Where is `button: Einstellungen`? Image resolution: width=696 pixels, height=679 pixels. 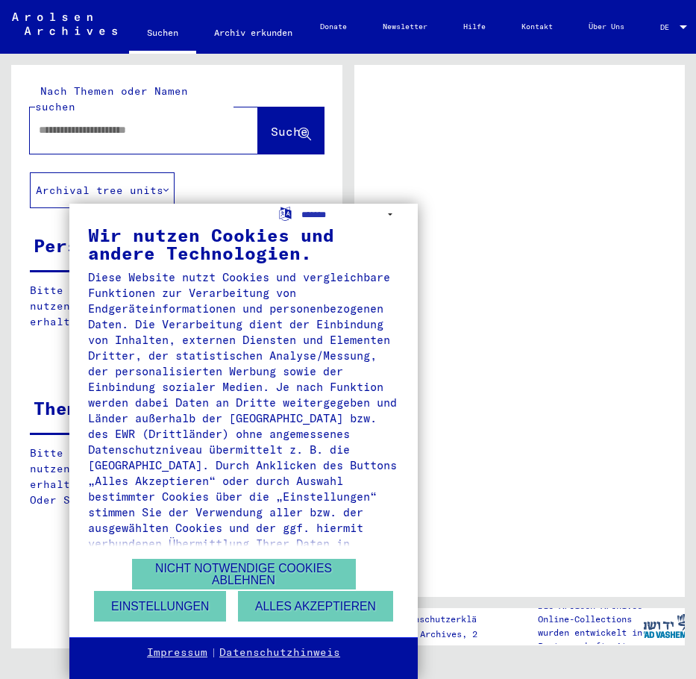 button: Einstellungen is located at coordinates (160, 606).